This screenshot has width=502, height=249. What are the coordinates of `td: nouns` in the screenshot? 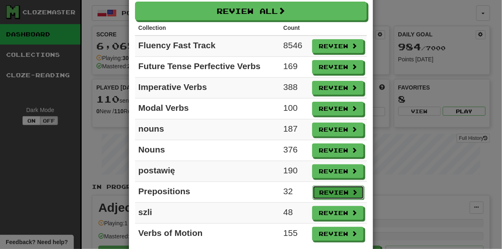 It's located at (207, 129).